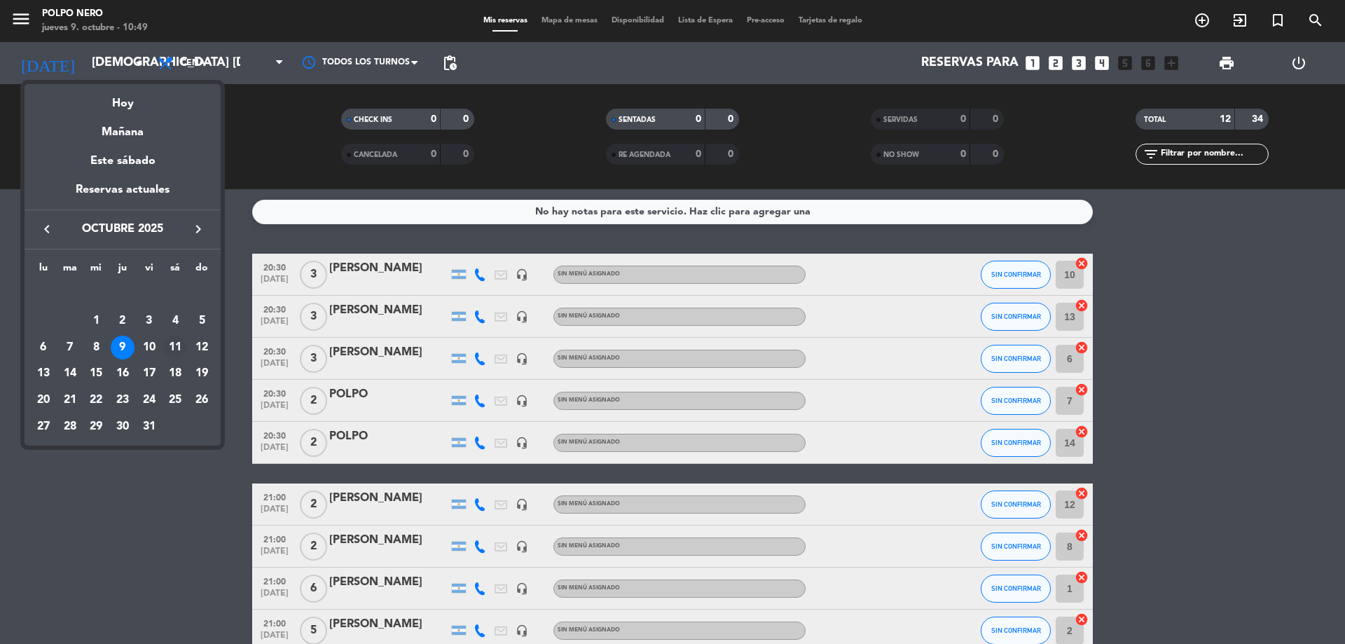  What do you see at coordinates (202, 400) in the screenshot?
I see `div: 26` at bounding box center [202, 400].